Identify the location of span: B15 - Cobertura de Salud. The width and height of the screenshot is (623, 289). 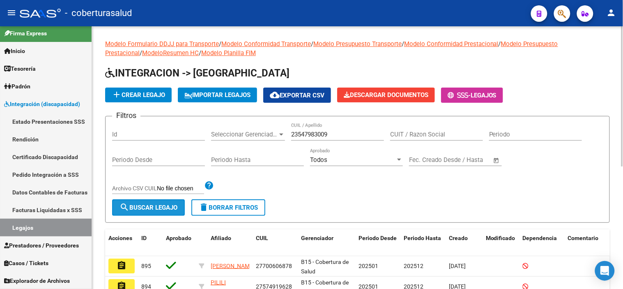
(325, 266).